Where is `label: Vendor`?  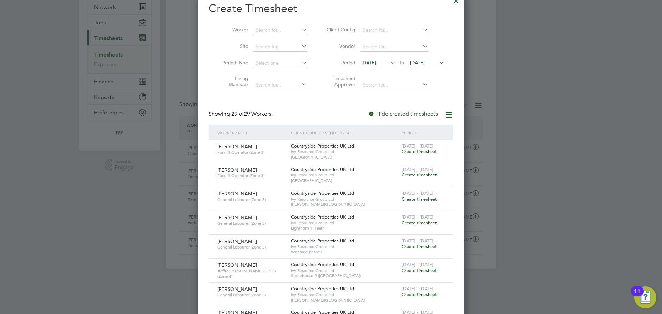 label: Vendor is located at coordinates (340, 46).